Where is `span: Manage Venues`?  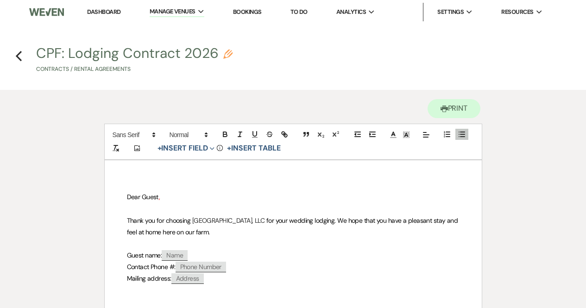
span: Manage Venues is located at coordinates (172, 12).